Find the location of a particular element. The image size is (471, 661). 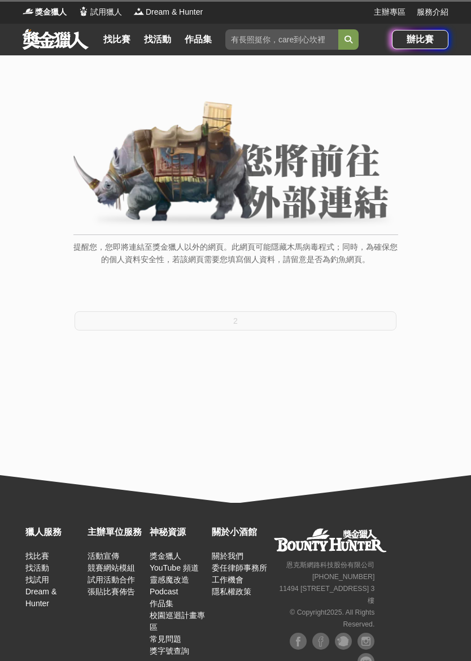

a: 校園巡迴計畫專區 is located at coordinates (177, 621).